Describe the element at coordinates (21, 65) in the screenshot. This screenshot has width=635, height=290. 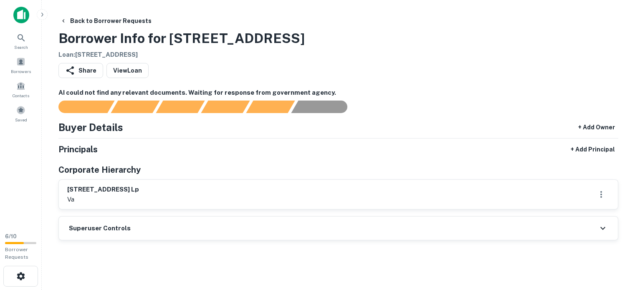
I see `div: Borrowers` at that location.